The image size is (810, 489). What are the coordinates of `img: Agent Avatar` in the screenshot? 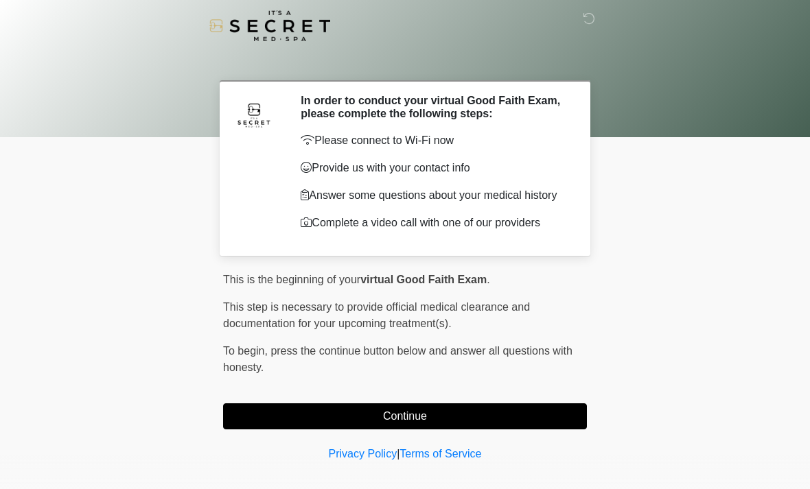 It's located at (254, 115).